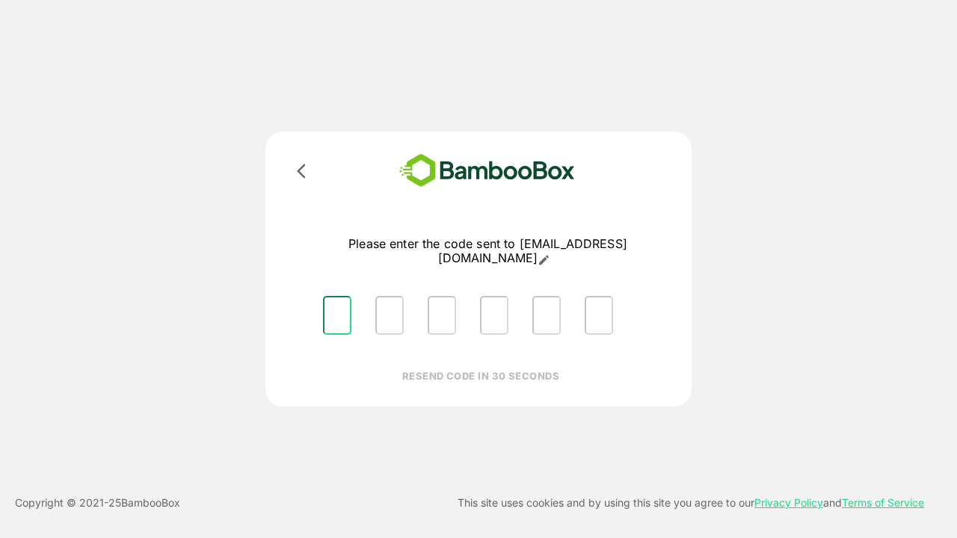 Image resolution: width=957 pixels, height=538 pixels. Describe the element at coordinates (487, 170) in the screenshot. I see `img: bamboobox` at that location.